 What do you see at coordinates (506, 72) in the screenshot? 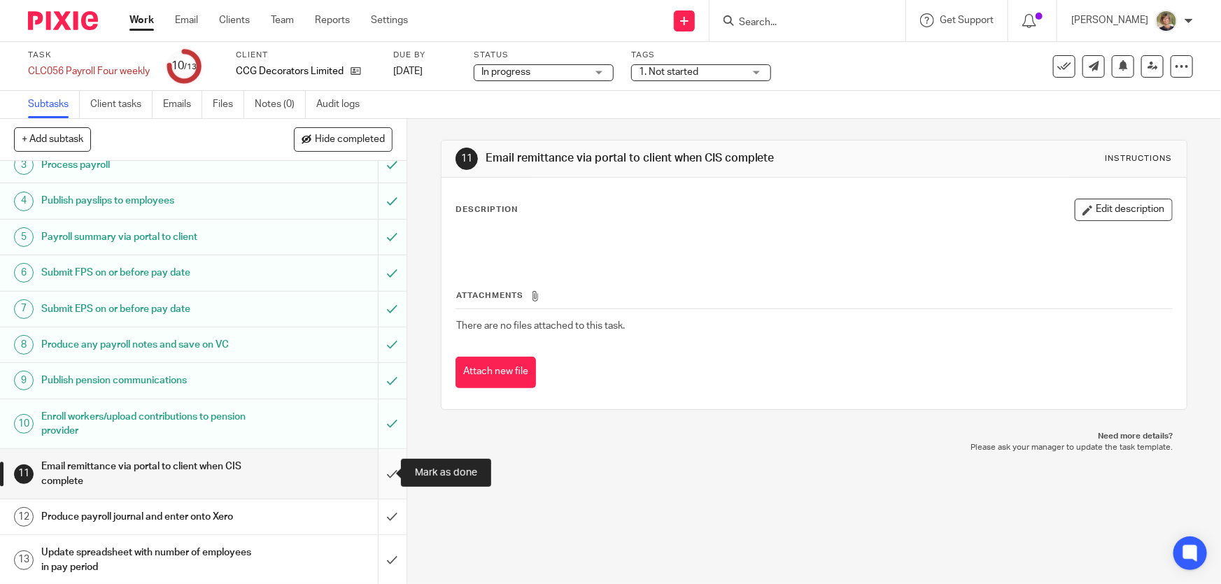
I see `span: In progress` at bounding box center [506, 72].